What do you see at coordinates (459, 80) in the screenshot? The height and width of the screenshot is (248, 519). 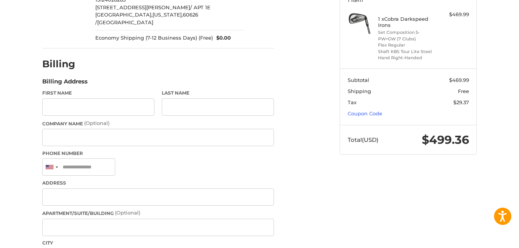 I see `span: $469.99` at bounding box center [459, 80].